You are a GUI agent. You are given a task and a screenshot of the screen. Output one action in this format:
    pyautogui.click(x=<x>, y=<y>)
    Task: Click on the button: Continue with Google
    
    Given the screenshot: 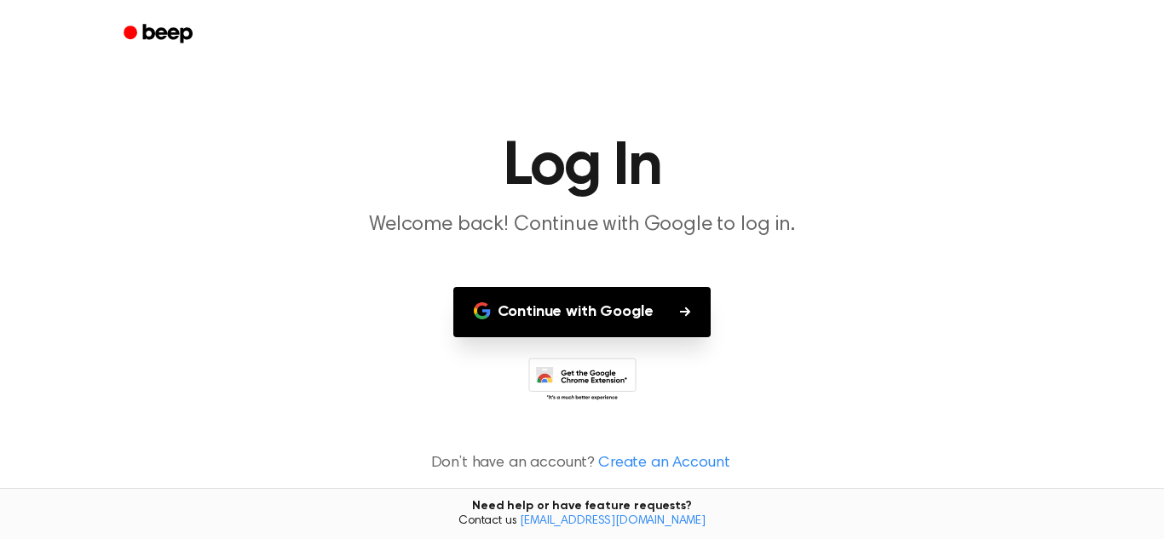 What is the action you would take?
    pyautogui.click(x=582, y=312)
    